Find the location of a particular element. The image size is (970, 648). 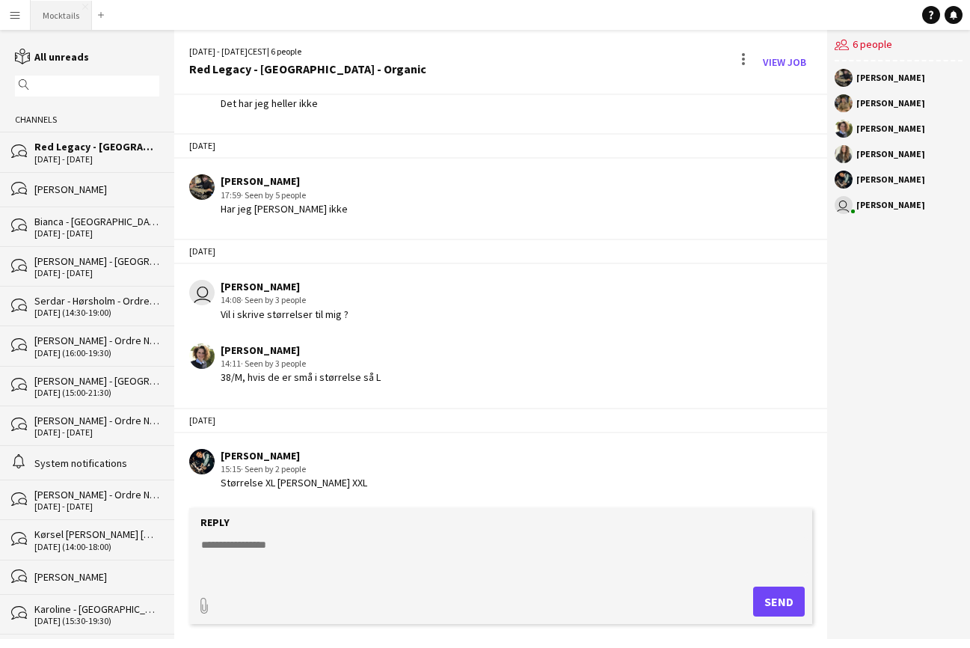

button: Send is located at coordinates (778, 601).